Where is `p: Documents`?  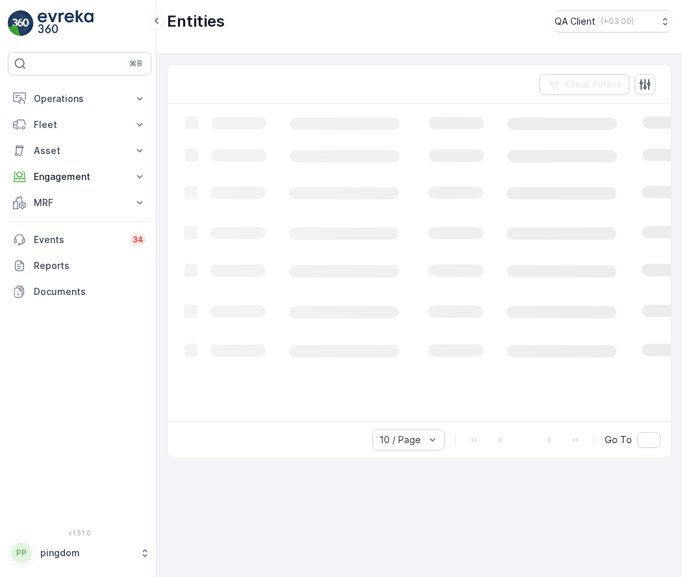
p: Documents is located at coordinates (90, 292).